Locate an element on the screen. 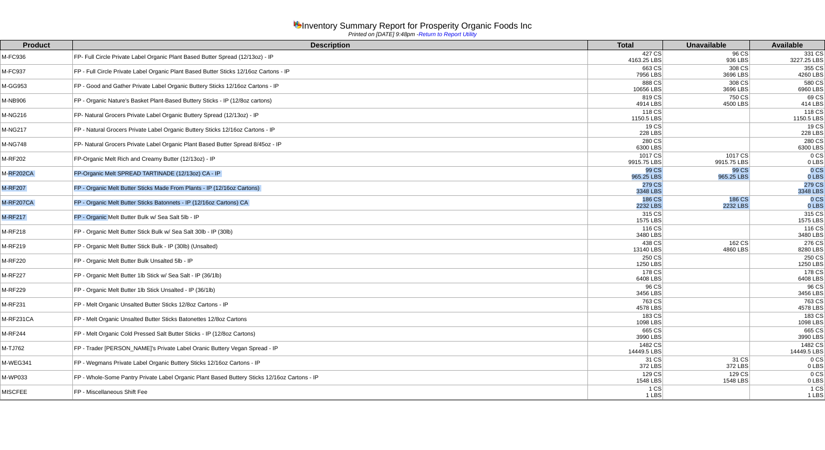 The height and width of the screenshot is (450, 825). td: FP - Melt Organic Unsalted Butter Sticks 12/8oz Cartons - IP is located at coordinates (330, 305).